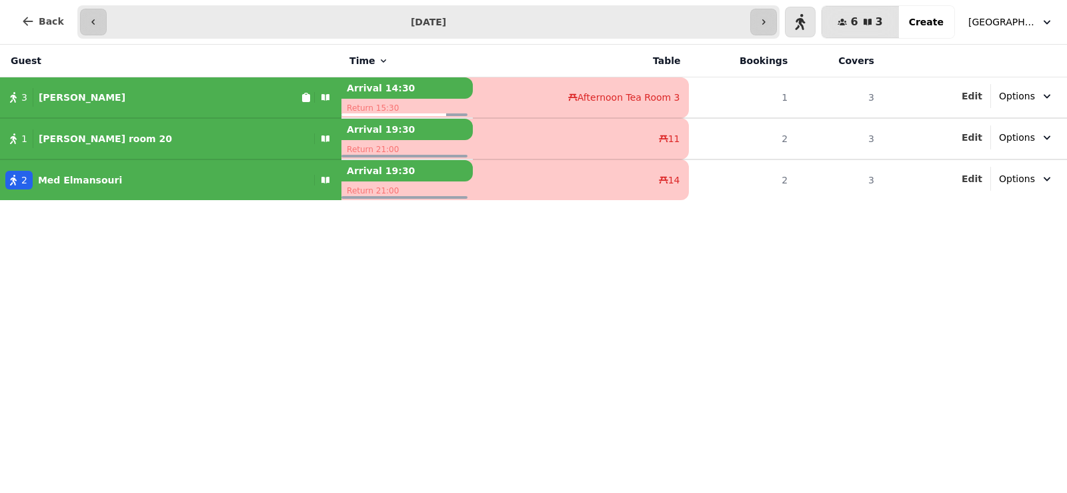 This screenshot has height=493, width=1067. Describe the element at coordinates (24, 180) in the screenshot. I see `span: 2` at that location.